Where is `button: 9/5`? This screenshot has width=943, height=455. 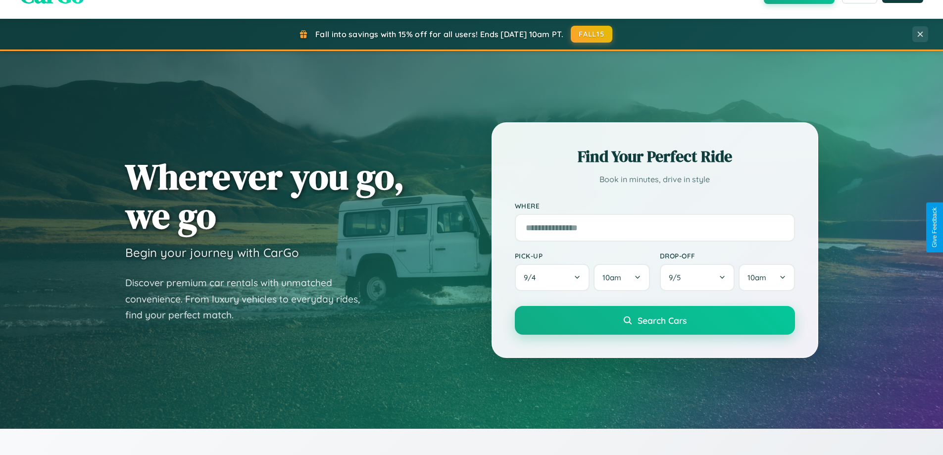
button: 9/5 is located at coordinates (698, 277).